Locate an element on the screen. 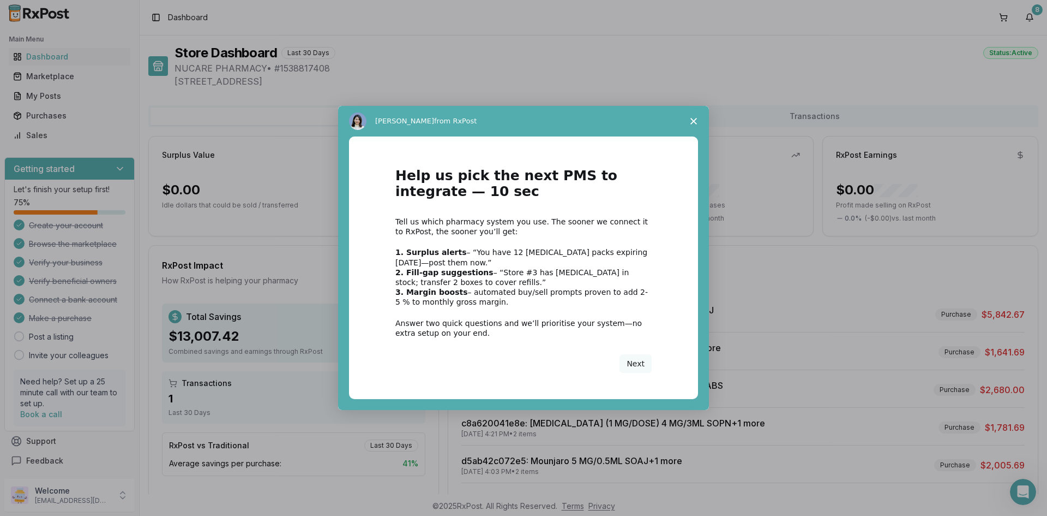  button: Next is located at coordinates (636, 363).